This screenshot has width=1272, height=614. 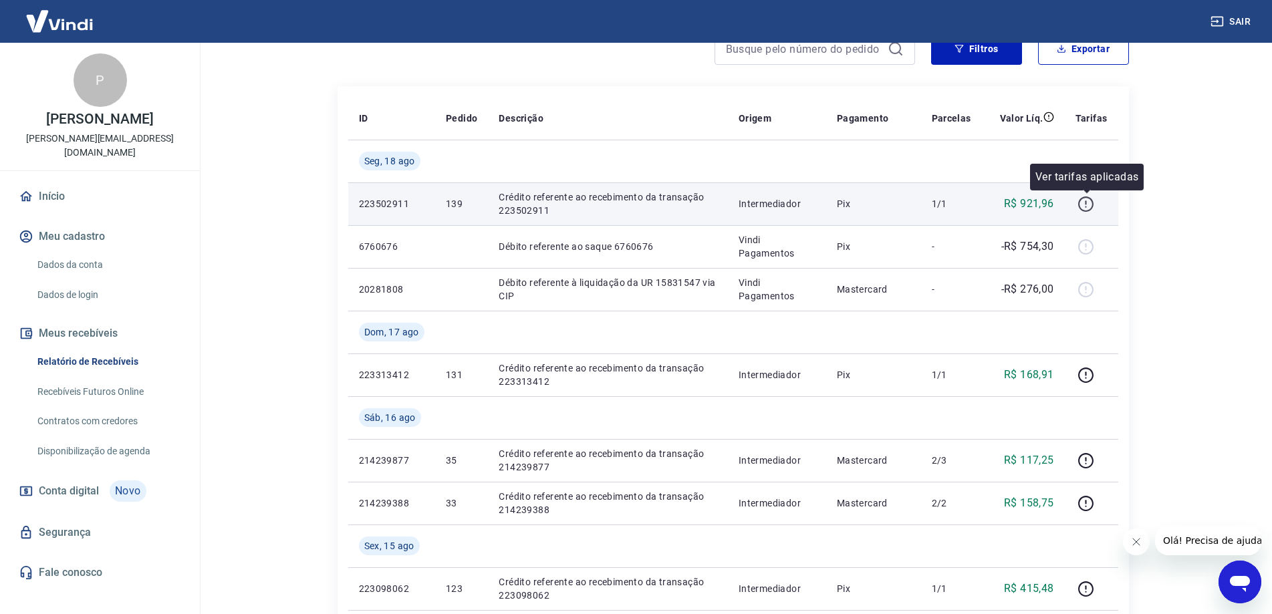 I want to click on a: Segurança, so click(x=100, y=533).